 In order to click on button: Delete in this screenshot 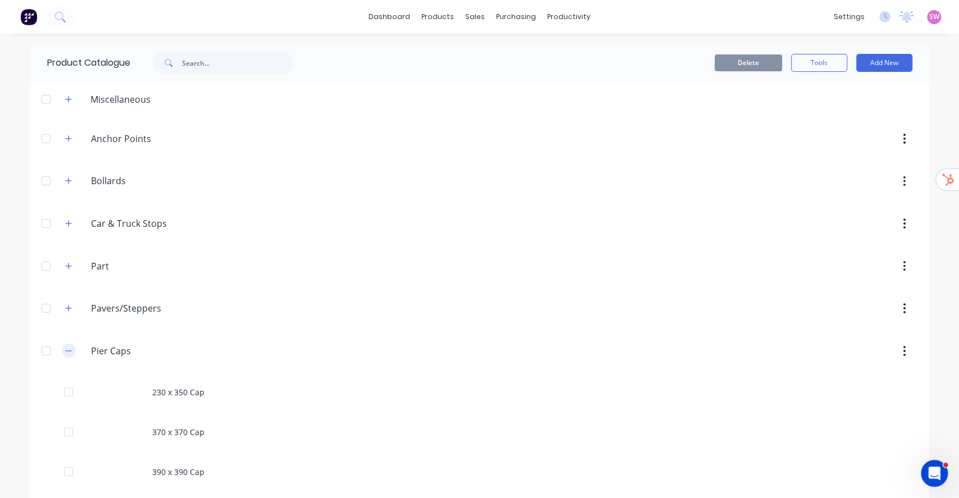, I will do `click(749, 63)`.